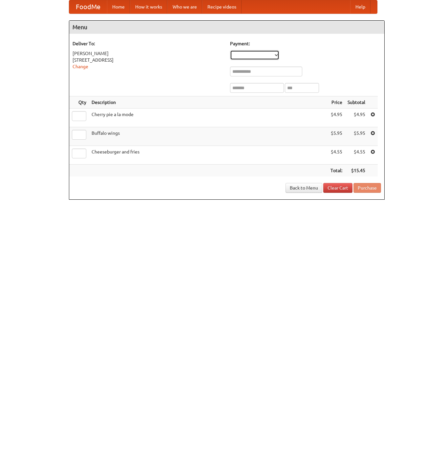 This screenshot has height=464, width=446. I want to click on th: $15.45, so click(356, 171).